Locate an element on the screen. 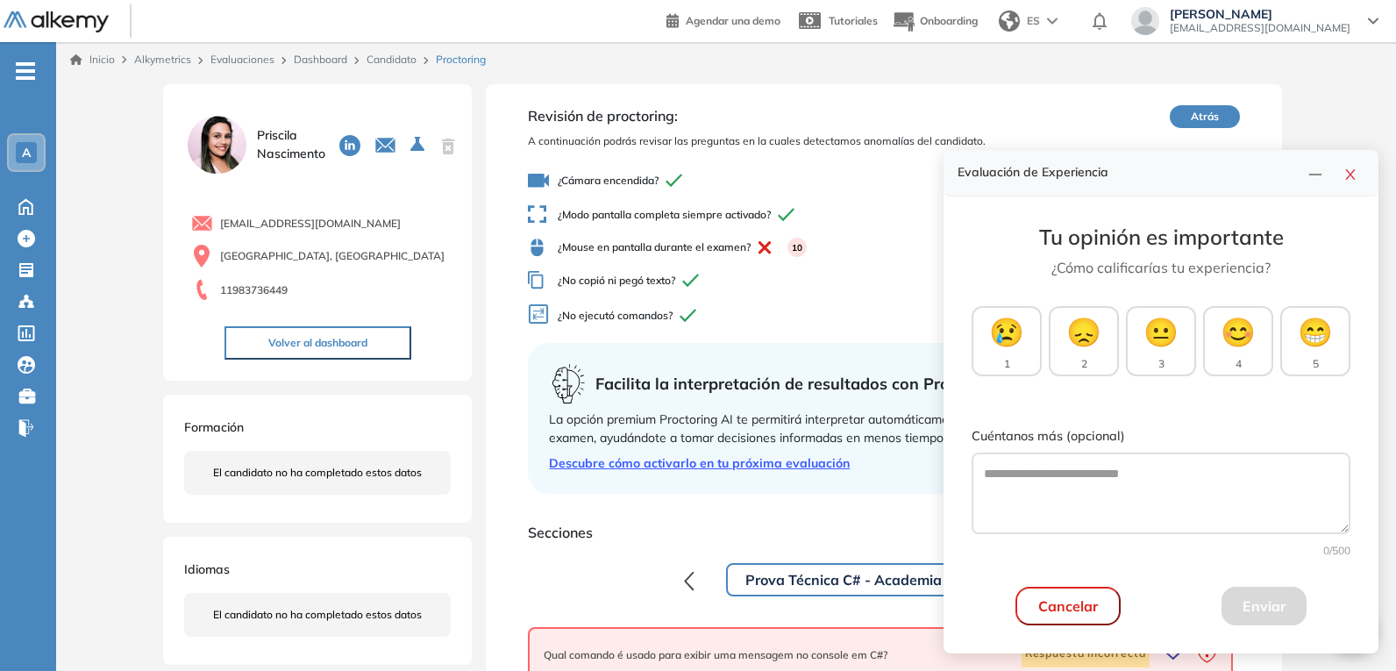  span: 4 is located at coordinates (1238, 364).